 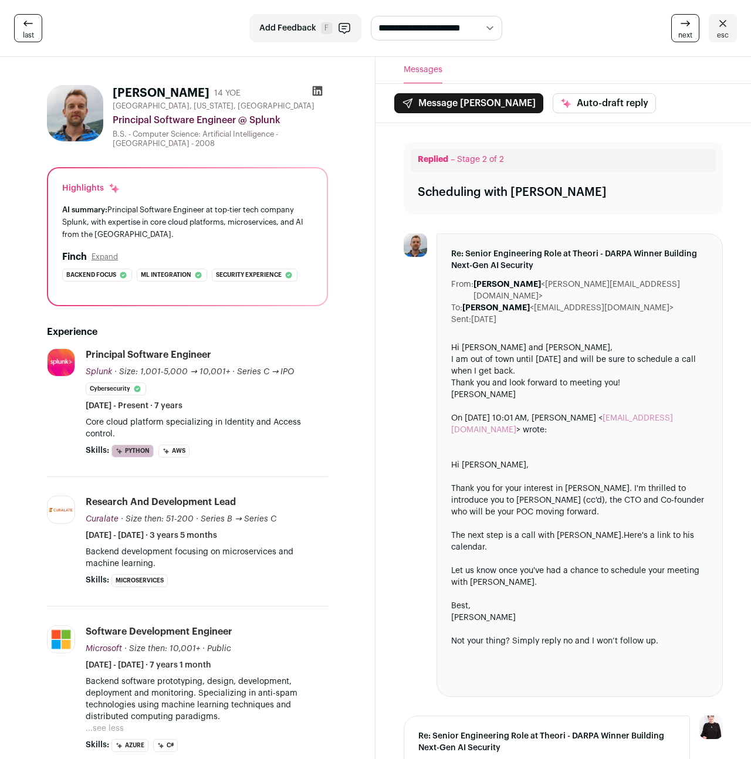 I want to click on span: Splunk, so click(x=99, y=372).